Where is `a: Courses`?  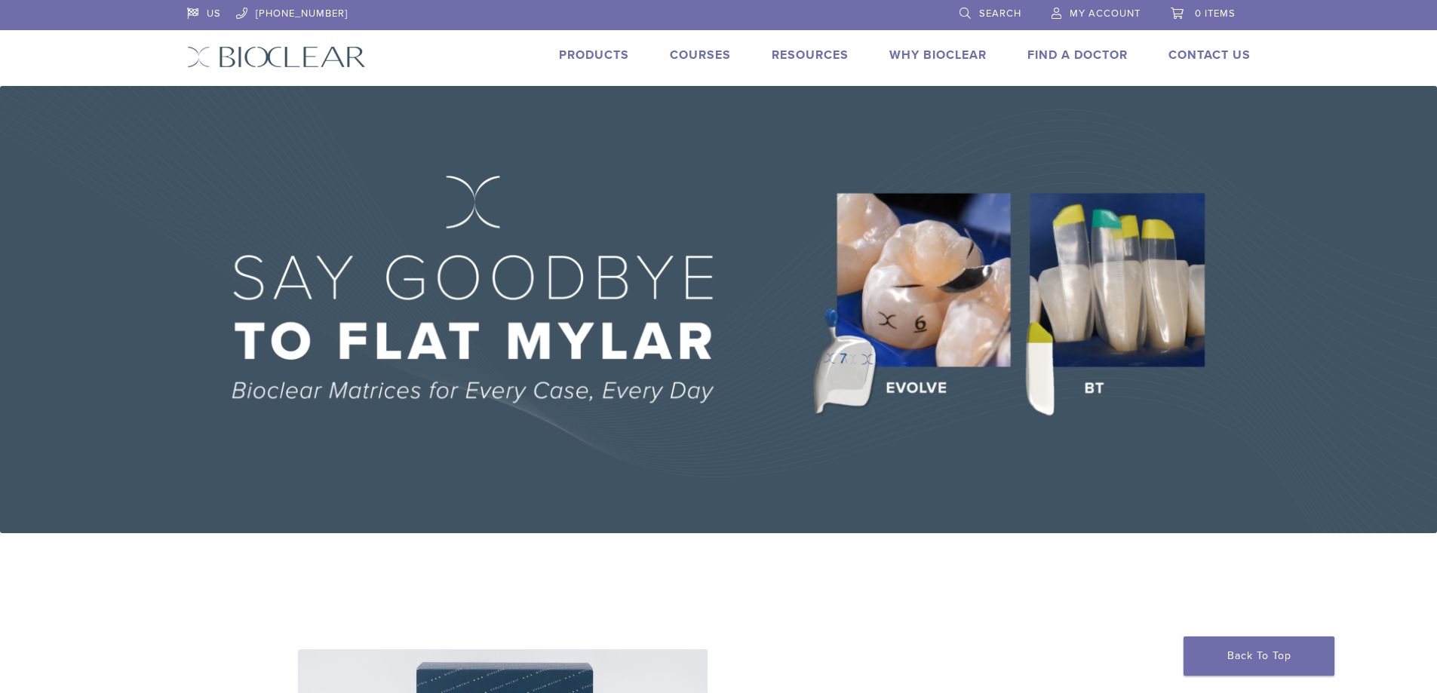
a: Courses is located at coordinates (700, 55).